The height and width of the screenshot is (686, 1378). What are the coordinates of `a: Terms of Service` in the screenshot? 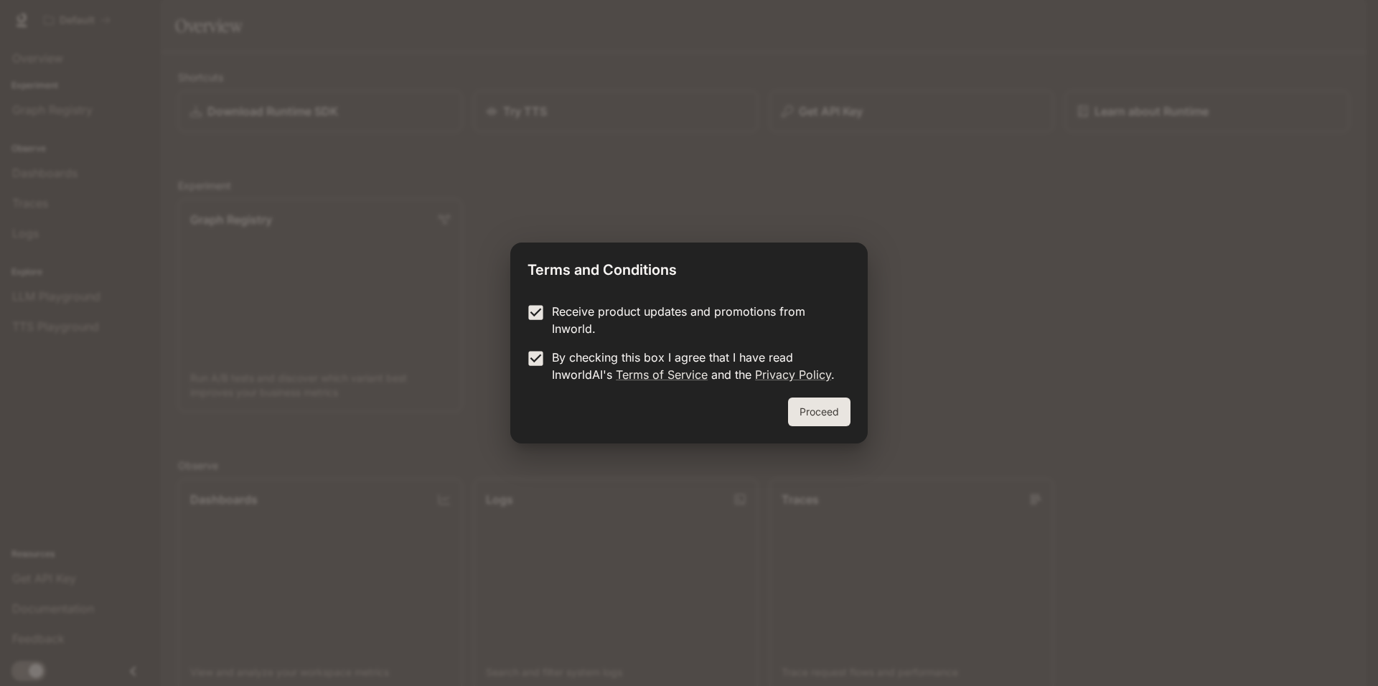 It's located at (662, 375).